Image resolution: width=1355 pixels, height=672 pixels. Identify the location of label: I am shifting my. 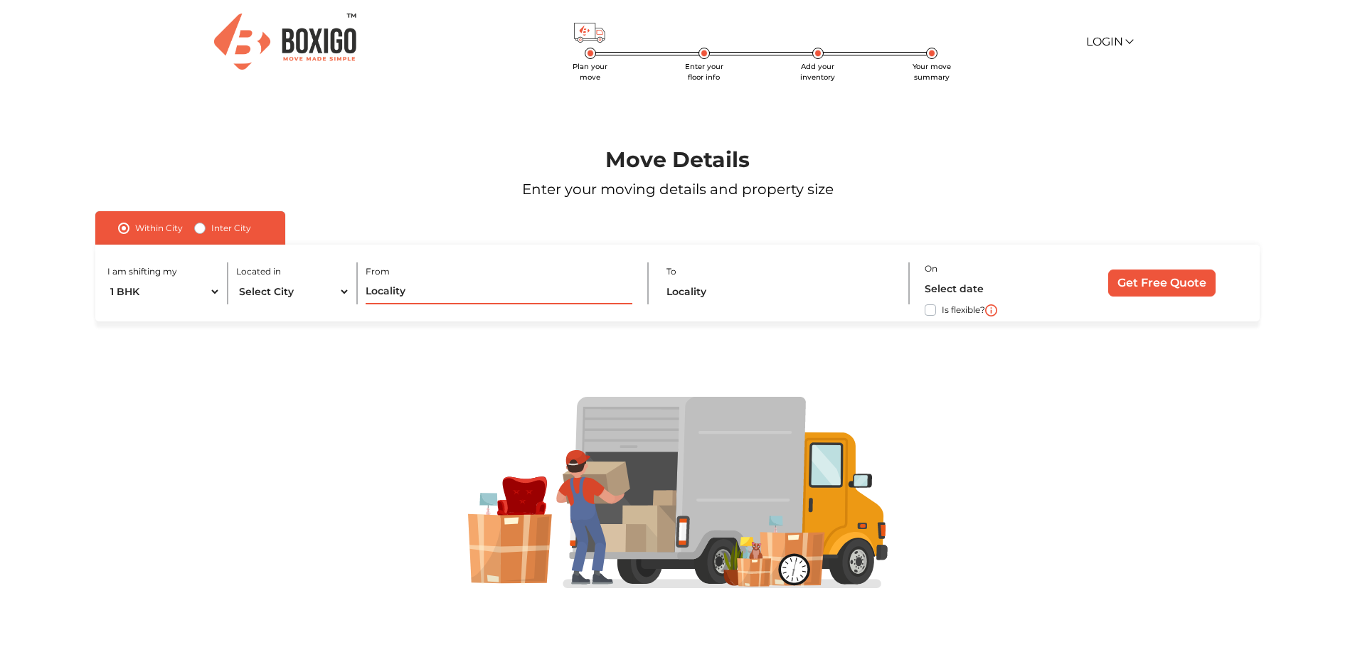
(142, 272).